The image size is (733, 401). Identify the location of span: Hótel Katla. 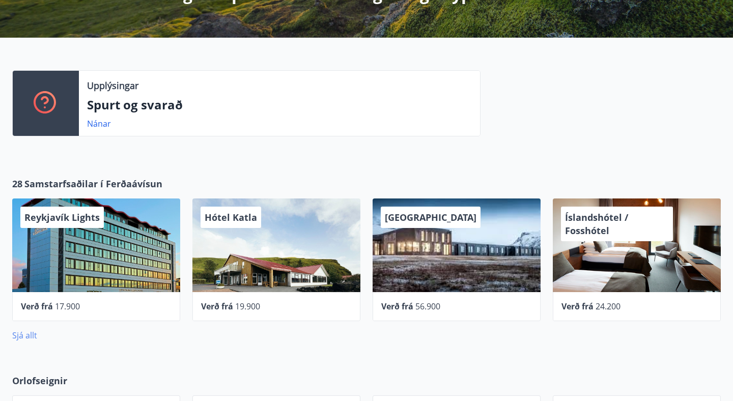
(231, 217).